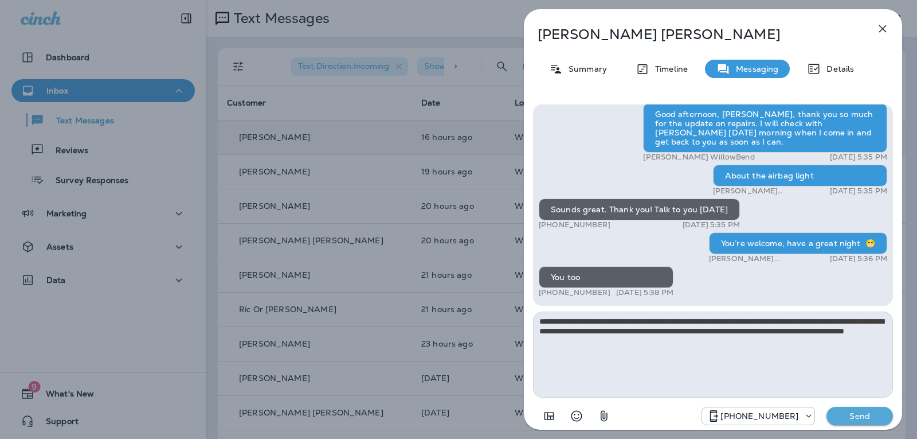  What do you see at coordinates (838, 69) in the screenshot?
I see `p: Details` at bounding box center [838, 69].